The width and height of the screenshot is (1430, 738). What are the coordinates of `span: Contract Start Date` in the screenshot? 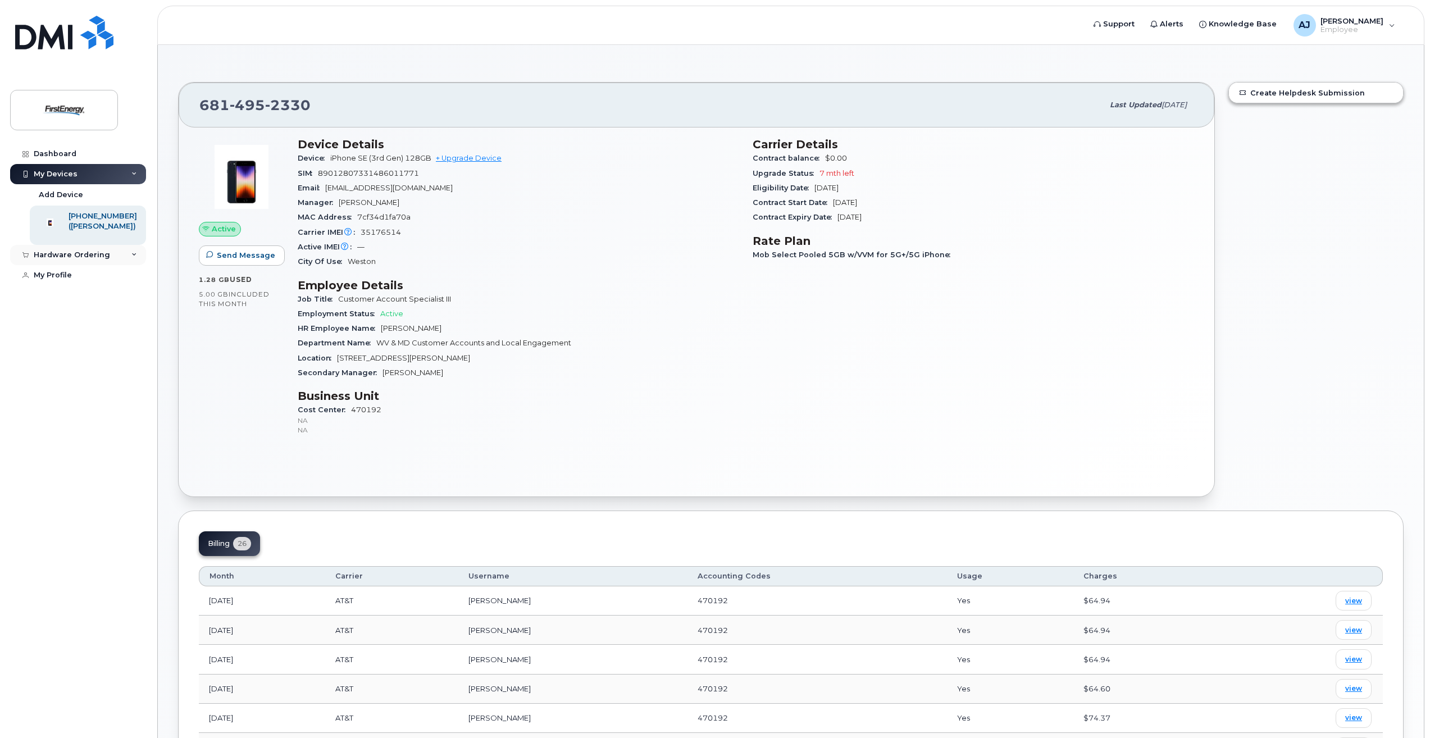 It's located at (792, 202).